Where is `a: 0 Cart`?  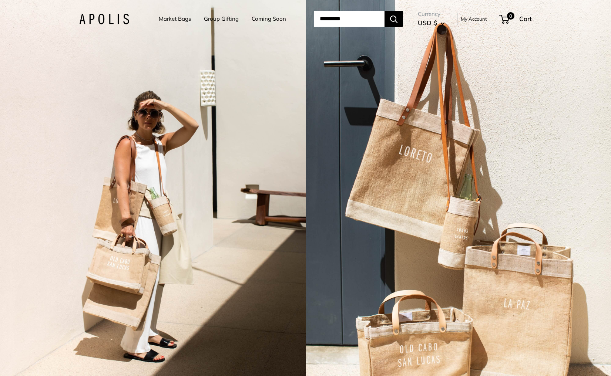 a: 0 Cart is located at coordinates (516, 19).